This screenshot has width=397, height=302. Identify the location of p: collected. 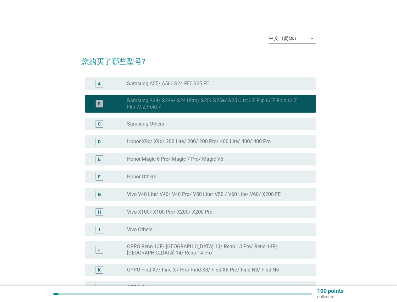
(330, 297).